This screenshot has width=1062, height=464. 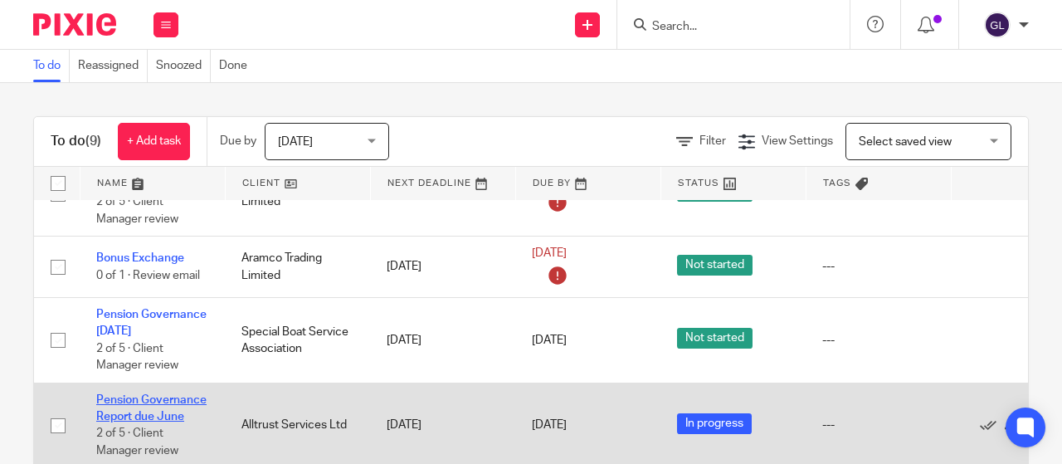 What do you see at coordinates (153, 141) in the screenshot?
I see `a: + Add task` at bounding box center [153, 141].